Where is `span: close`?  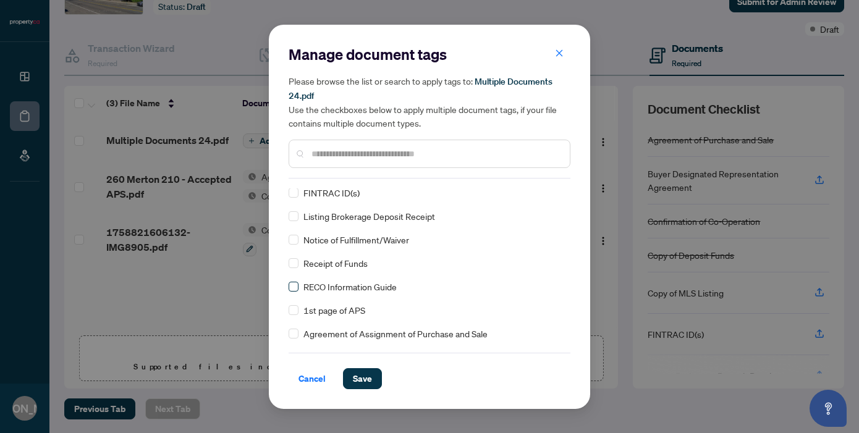 span: close is located at coordinates (559, 53).